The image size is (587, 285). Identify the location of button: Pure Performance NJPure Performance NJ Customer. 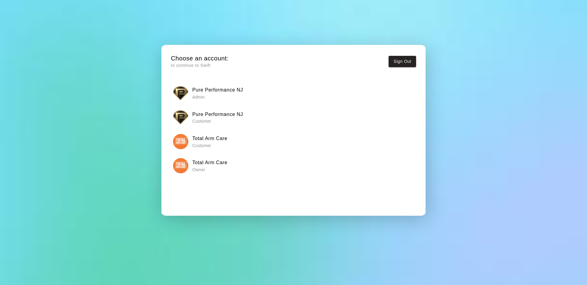
(293, 117).